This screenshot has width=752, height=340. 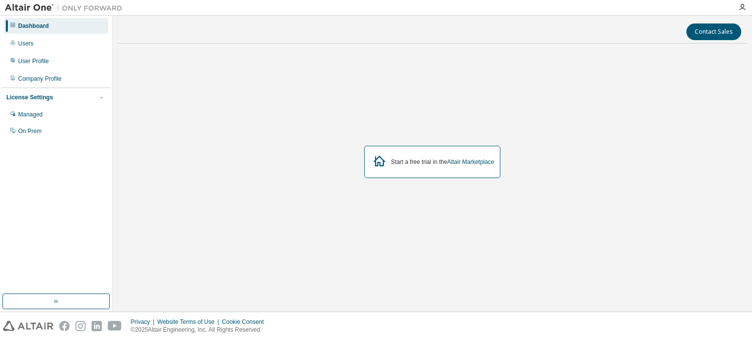 What do you see at coordinates (30, 131) in the screenshot?
I see `div: On Prem` at bounding box center [30, 131].